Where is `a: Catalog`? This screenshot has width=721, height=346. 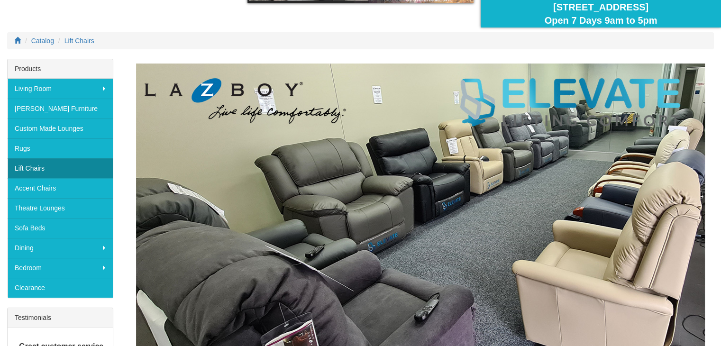
a: Catalog is located at coordinates (43, 41).